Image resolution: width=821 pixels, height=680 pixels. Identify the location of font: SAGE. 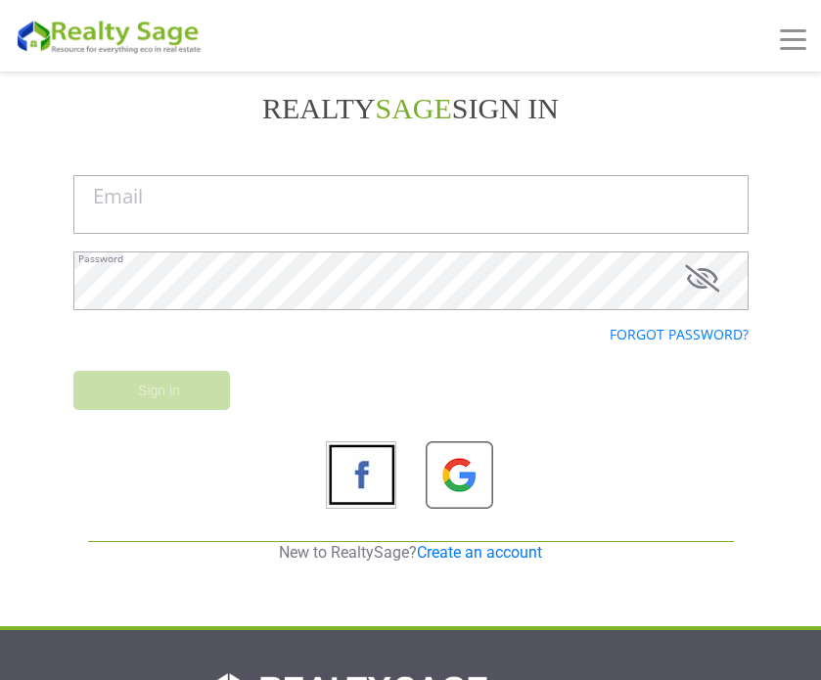
(414, 108).